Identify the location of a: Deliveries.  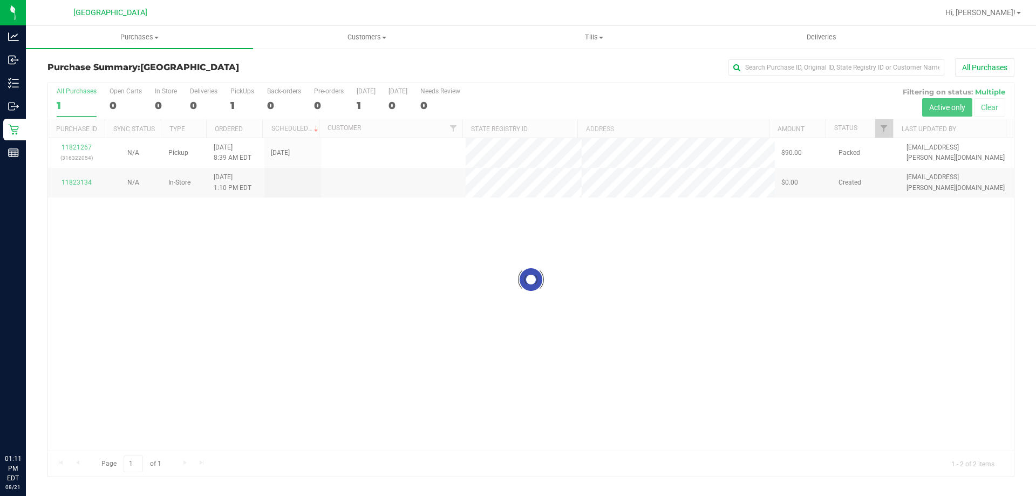
(821, 37).